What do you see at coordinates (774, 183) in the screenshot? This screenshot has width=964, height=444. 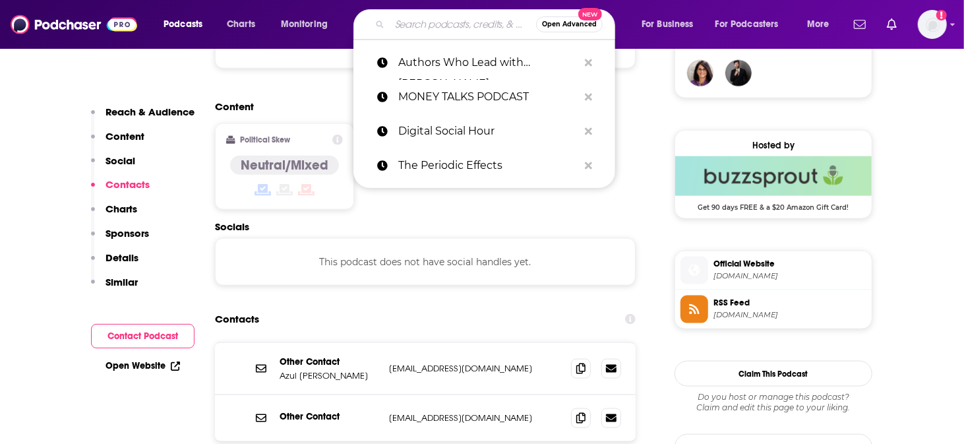 I see `a: Buzzsprout Deal: Get 90 days FREE & a $20 Amazon Gift Card!` at bounding box center [774, 183].